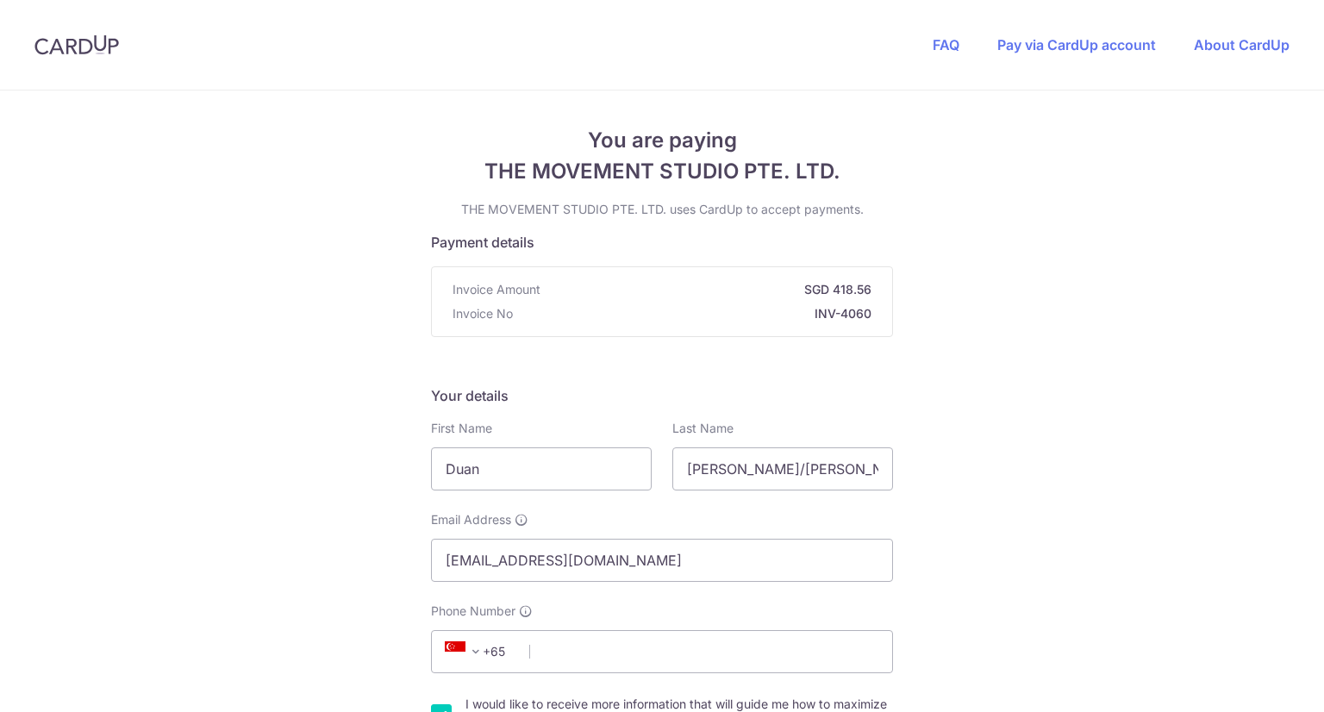 This screenshot has height=712, width=1324. What do you see at coordinates (77, 45) in the screenshot?
I see `img: CardUp` at bounding box center [77, 45].